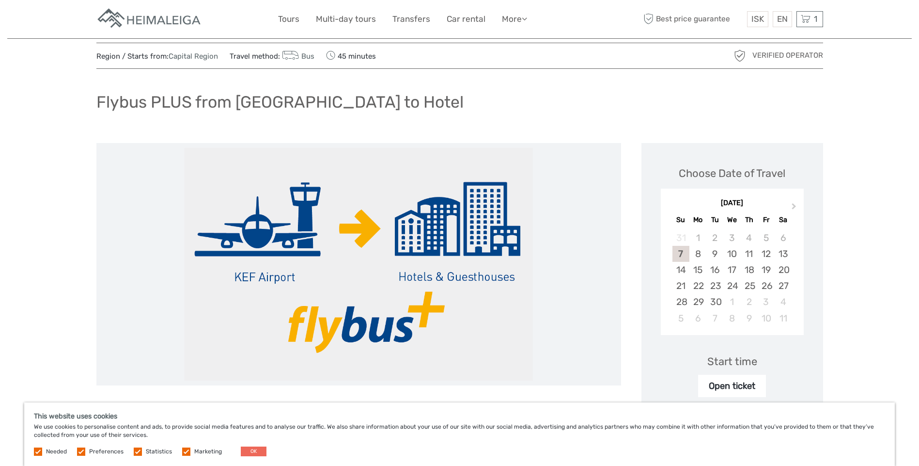 This screenshot has height=466, width=919. Describe the element at coordinates (749, 269) in the screenshot. I see `div: Choose Thursday, September 18th, 2025` at that location.